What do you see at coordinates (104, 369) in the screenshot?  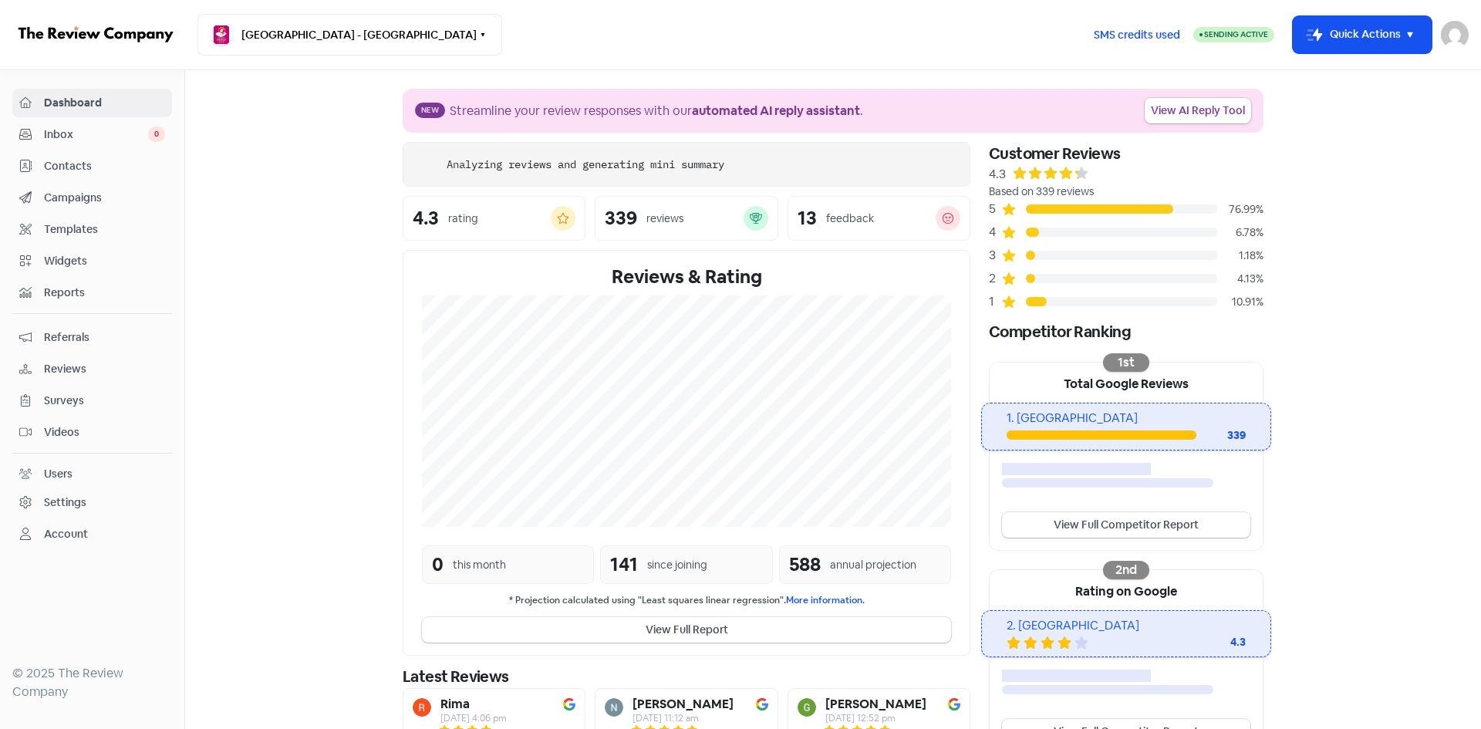 I see `span: Reviews` at bounding box center [104, 369].